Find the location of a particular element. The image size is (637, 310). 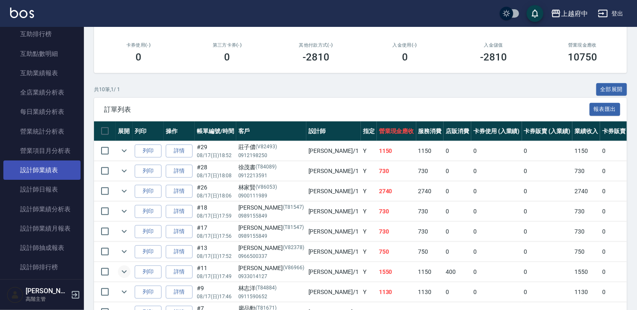

th: 設計師 is located at coordinates (333, 131).